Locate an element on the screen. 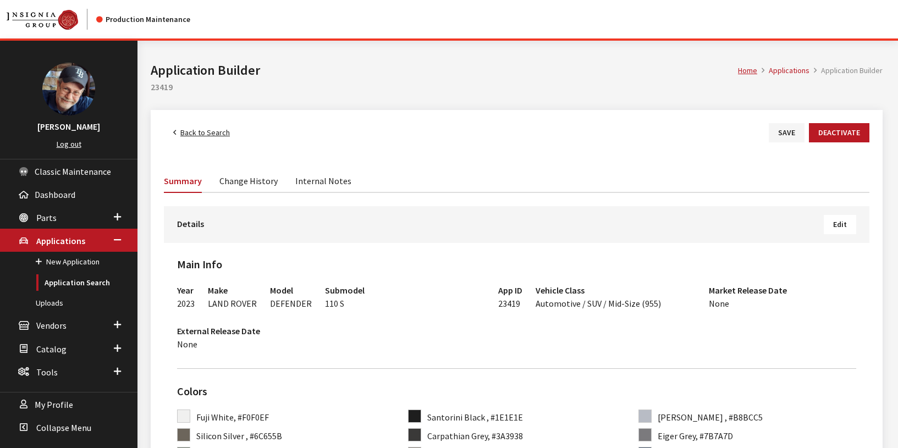 The height and width of the screenshot is (448, 898). span: Tools is located at coordinates (47, 372).